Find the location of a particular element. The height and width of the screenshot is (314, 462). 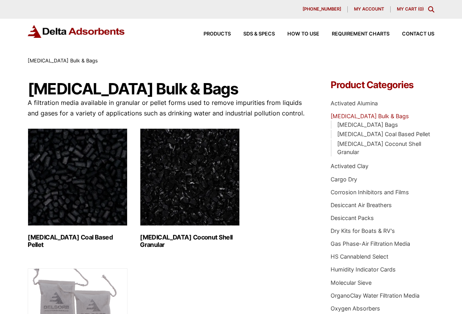

a: SDS & SPECS is located at coordinates (252, 34).